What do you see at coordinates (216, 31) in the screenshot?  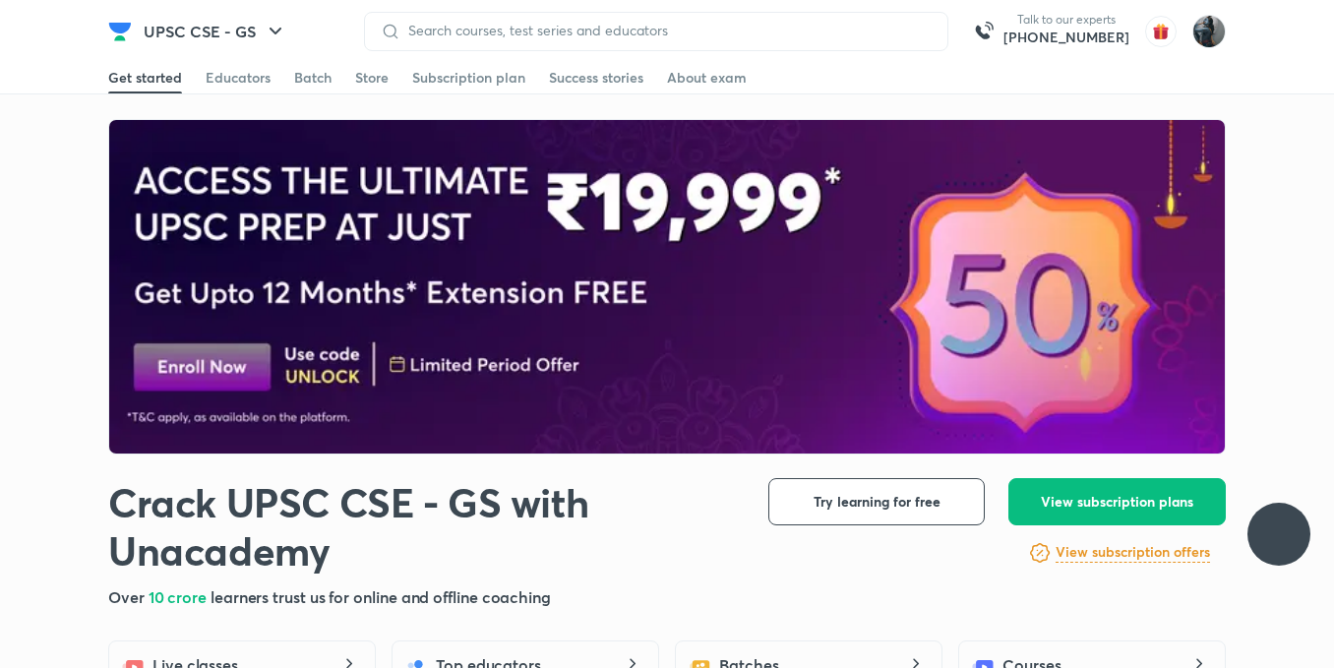 I see `button: UPSC CSE - GS` at bounding box center [216, 31].